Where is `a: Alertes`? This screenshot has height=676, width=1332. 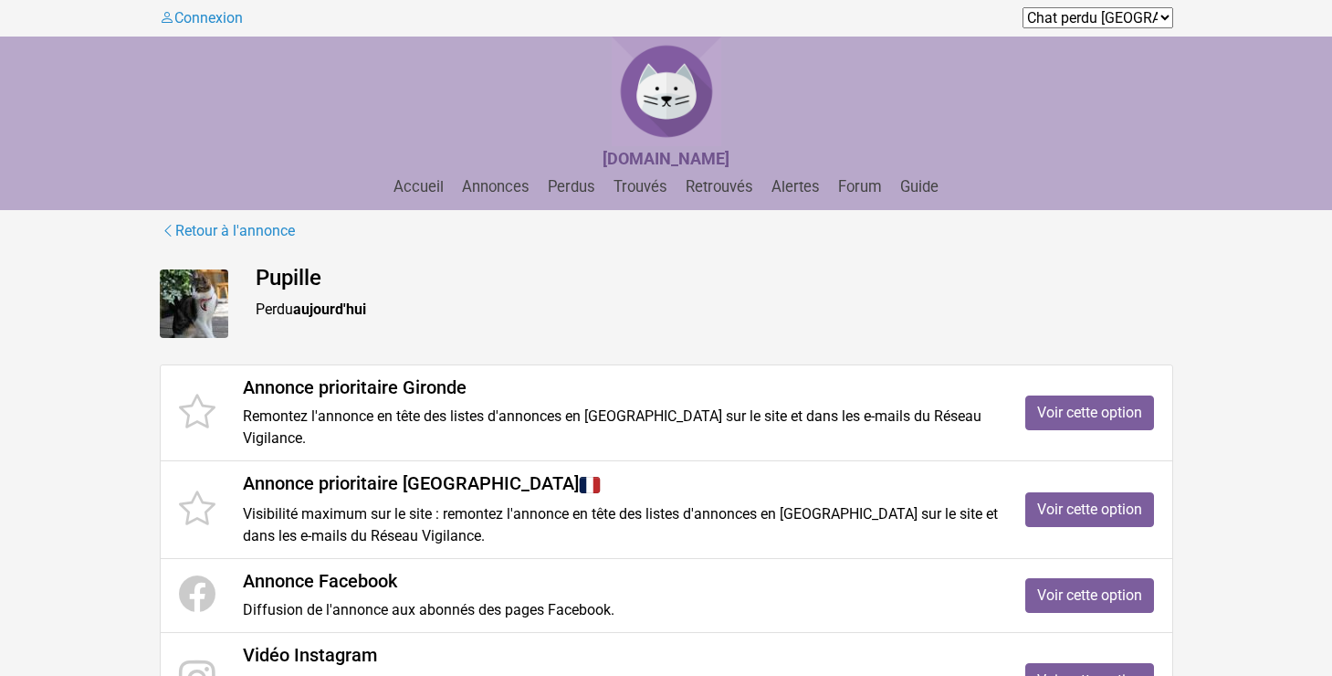 a: Alertes is located at coordinates (795, 186).